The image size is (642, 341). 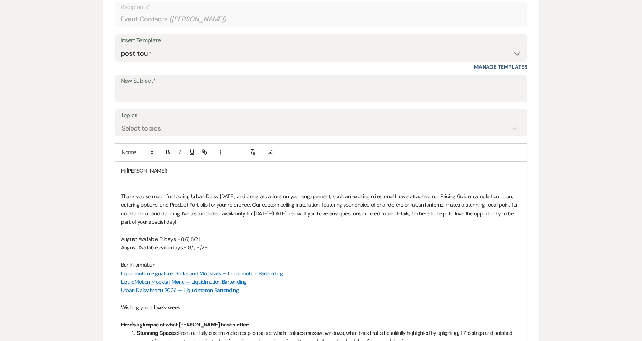 I want to click on div: Select topics, so click(x=141, y=128).